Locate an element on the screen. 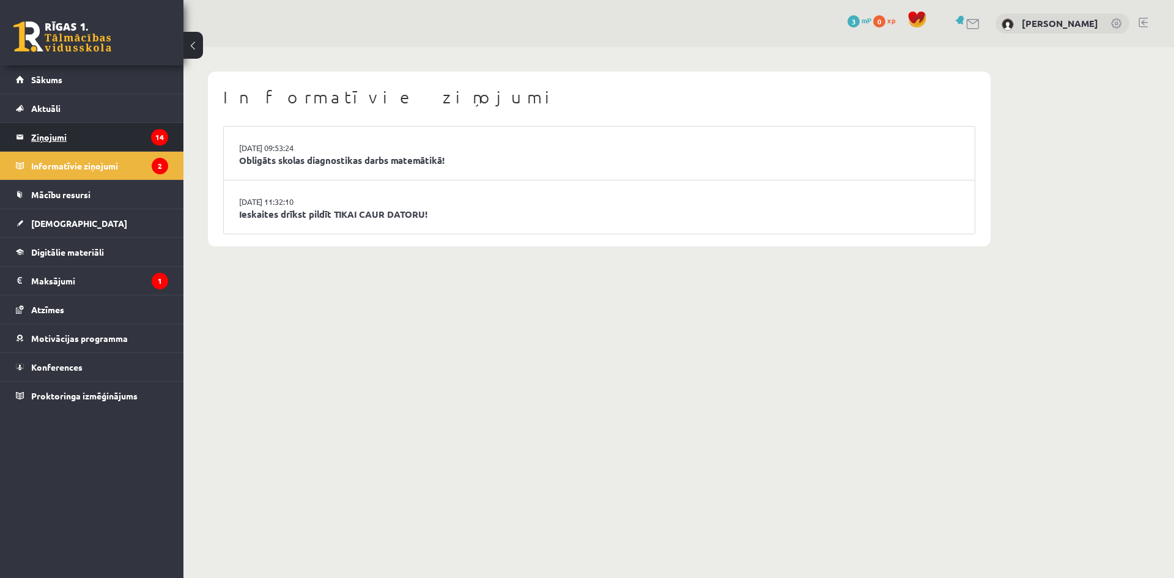 This screenshot has height=578, width=1174. a: Sākums is located at coordinates (92, 80).